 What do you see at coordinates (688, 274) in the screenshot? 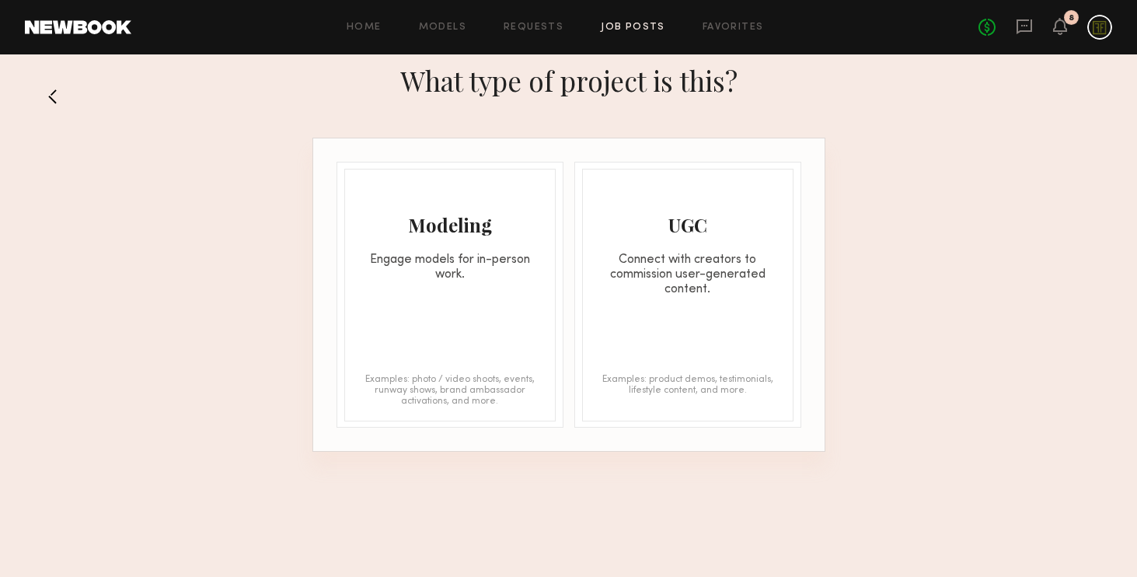
I see `div: Connect with creators to commission user-generated content.` at bounding box center [688, 274].